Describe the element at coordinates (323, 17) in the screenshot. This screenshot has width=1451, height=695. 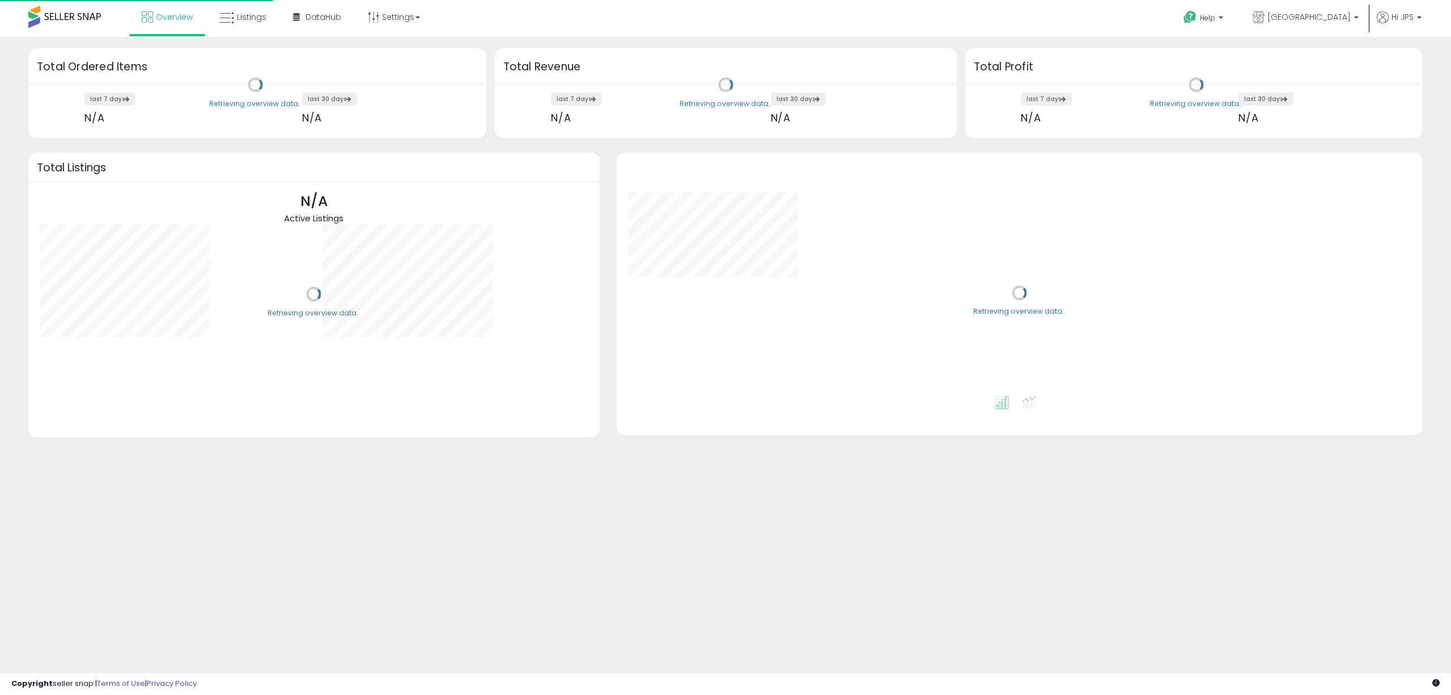
I see `span: DataHub` at that location.